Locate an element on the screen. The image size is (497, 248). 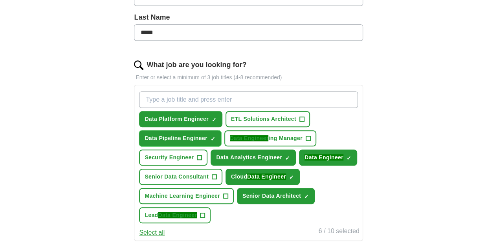
span: Data Analytics Engineer is located at coordinates (249, 158).